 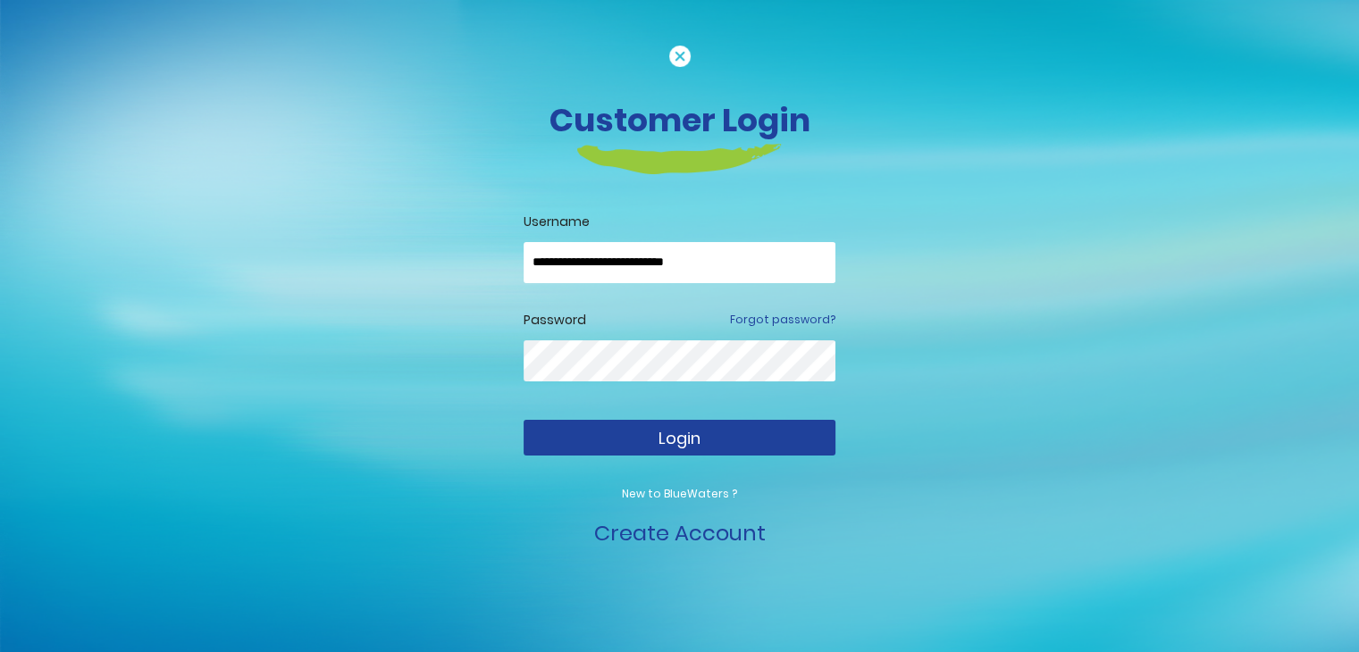 What do you see at coordinates (679, 159) in the screenshot?
I see `img: login-heading-border.png` at bounding box center [679, 159].